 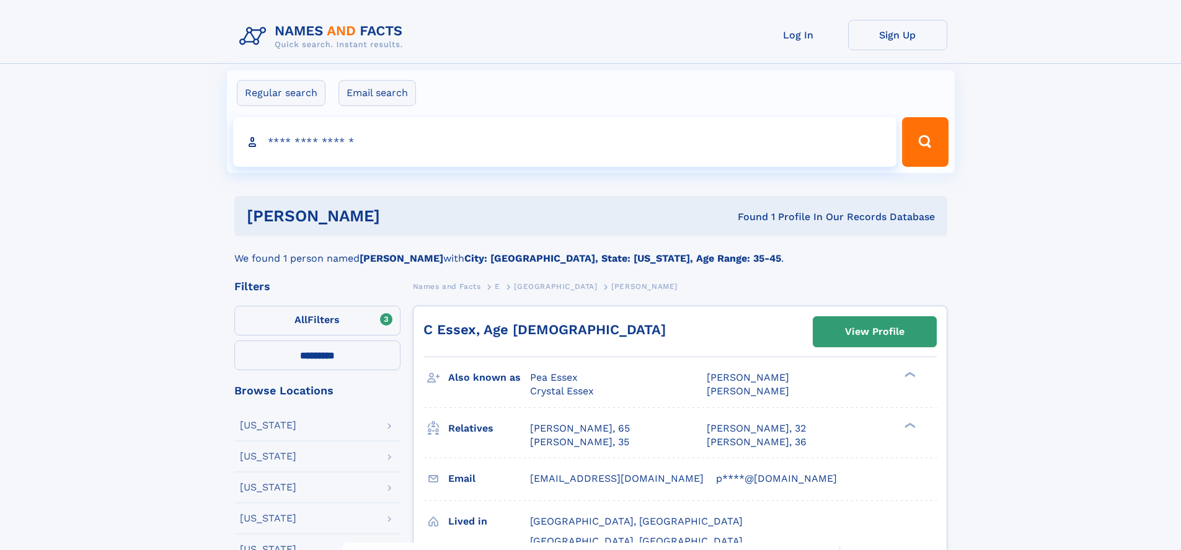 I want to click on div: We found 1 person named with ., so click(x=591, y=251).